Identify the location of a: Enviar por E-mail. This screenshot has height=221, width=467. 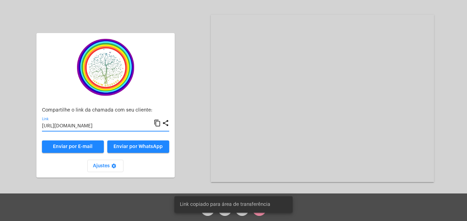
(73, 147).